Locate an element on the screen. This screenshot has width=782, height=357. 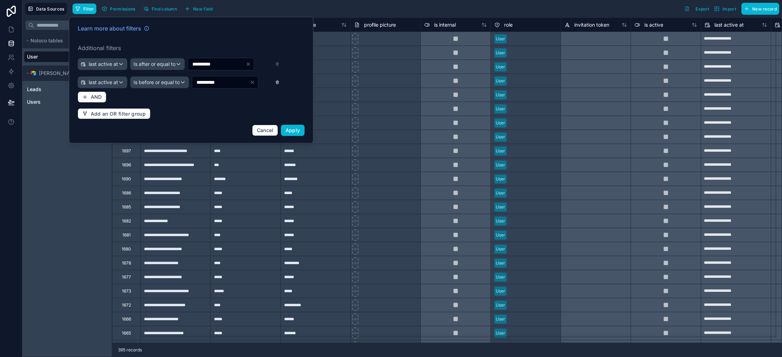
span: Import is located at coordinates (729, 9).